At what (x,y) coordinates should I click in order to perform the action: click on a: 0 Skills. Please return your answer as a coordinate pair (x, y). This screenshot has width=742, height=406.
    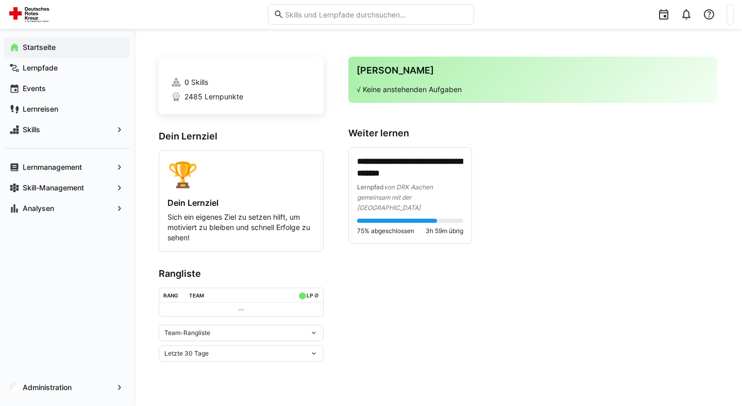
    Looking at the image, I should click on (241, 82).